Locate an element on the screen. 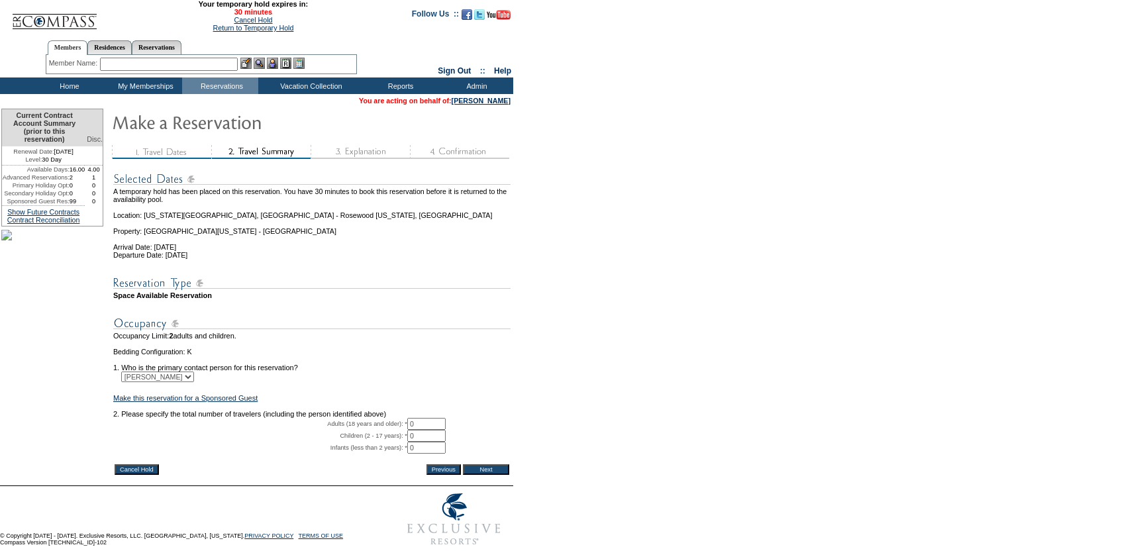 The width and height of the screenshot is (1141, 551). td: Reservations is located at coordinates (220, 85).